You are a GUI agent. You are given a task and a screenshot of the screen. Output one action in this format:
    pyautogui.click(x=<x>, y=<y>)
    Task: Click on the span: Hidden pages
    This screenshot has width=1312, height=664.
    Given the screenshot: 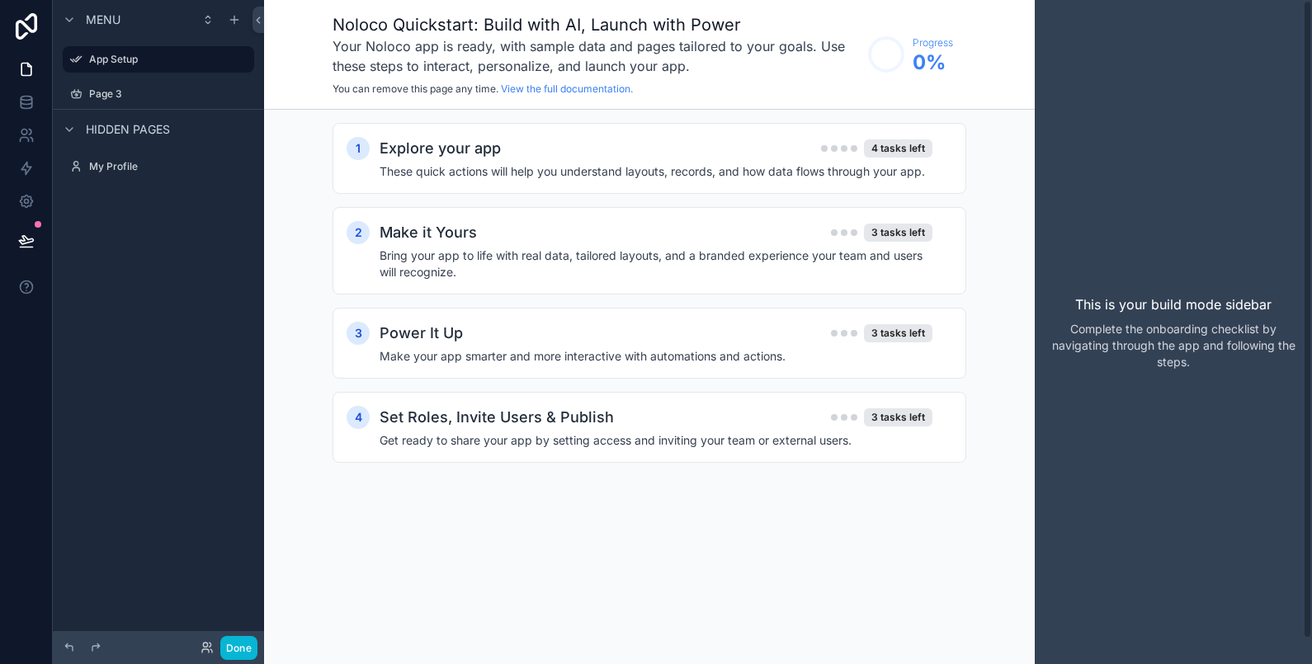 What is the action you would take?
    pyautogui.click(x=128, y=130)
    